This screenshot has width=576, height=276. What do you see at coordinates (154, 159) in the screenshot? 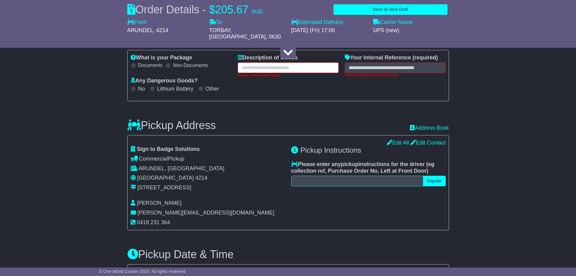
I see `span: Commercial` at bounding box center [154, 159].